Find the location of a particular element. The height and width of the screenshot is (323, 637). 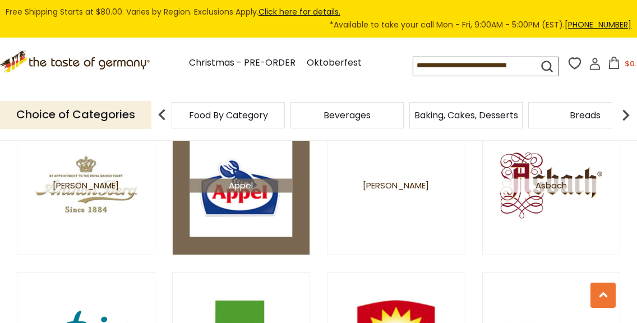

span: Asbach is located at coordinates (551, 186).